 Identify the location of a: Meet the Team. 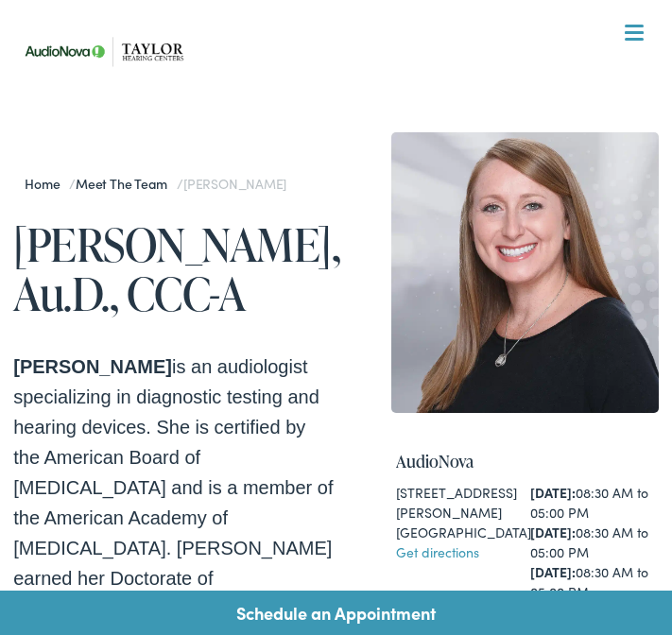
(126, 183).